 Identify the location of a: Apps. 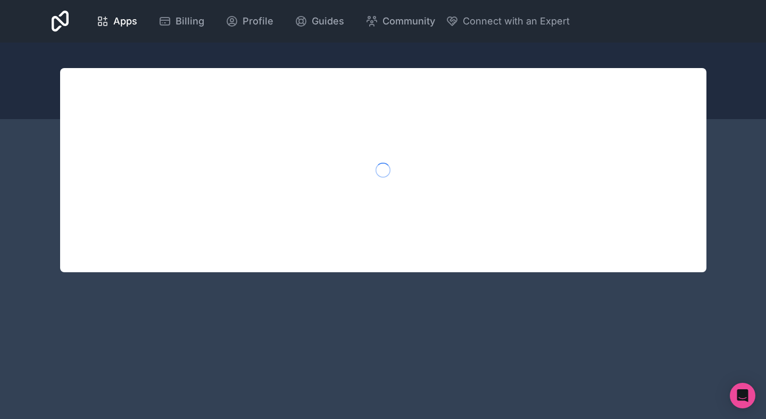
(117, 21).